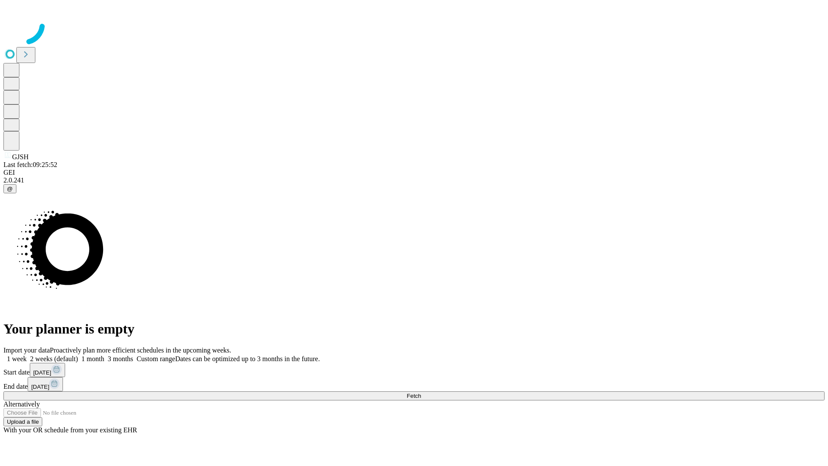 This screenshot has width=828, height=466. I want to click on span: Fetch, so click(413, 395).